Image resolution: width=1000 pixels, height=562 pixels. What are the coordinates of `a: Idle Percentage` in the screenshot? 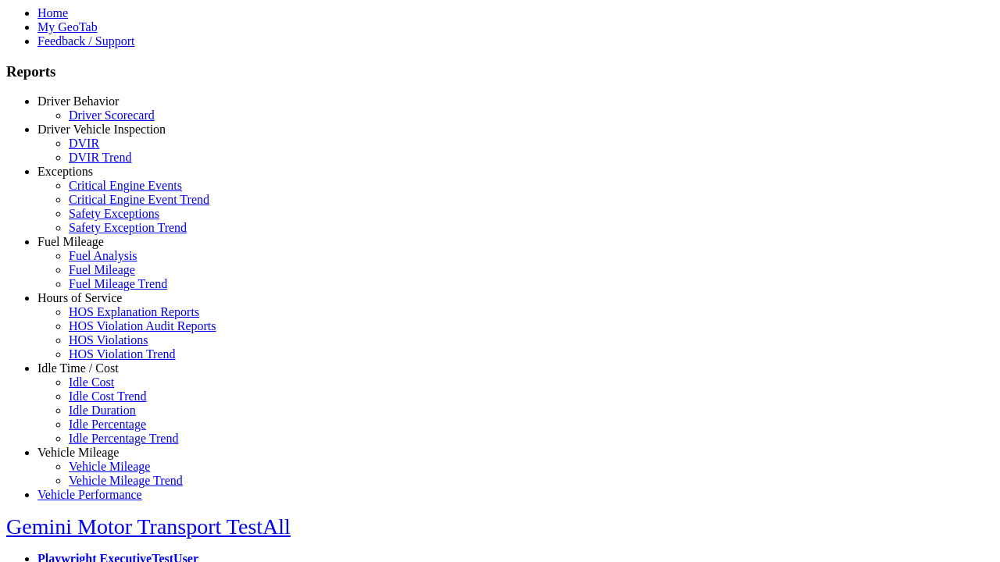 It's located at (107, 424).